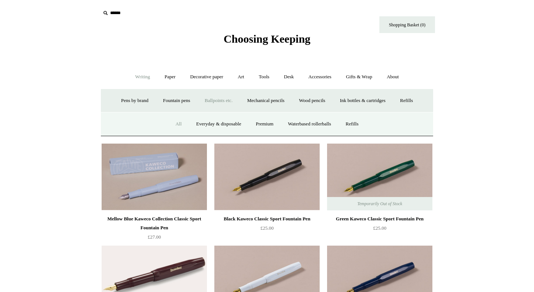 The height and width of the screenshot is (292, 534). Describe the element at coordinates (379, 177) in the screenshot. I see `img: Green Kaweco Classic Sport Fountain Pen` at that location.